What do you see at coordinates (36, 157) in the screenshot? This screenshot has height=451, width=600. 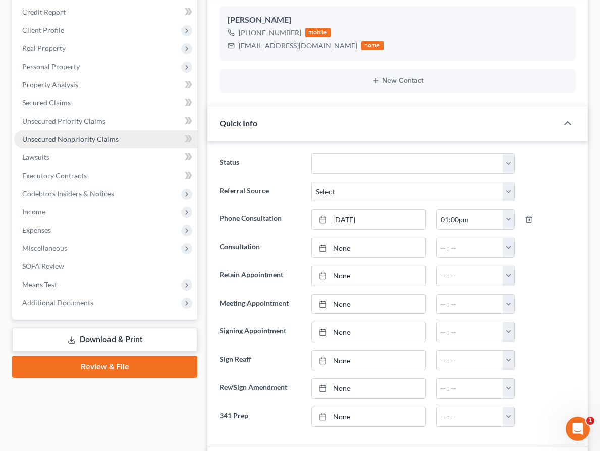 I see `span: Lawsuits` at bounding box center [36, 157].